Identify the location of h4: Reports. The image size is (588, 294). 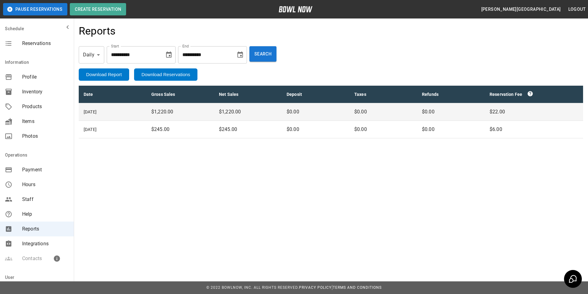
(97, 31).